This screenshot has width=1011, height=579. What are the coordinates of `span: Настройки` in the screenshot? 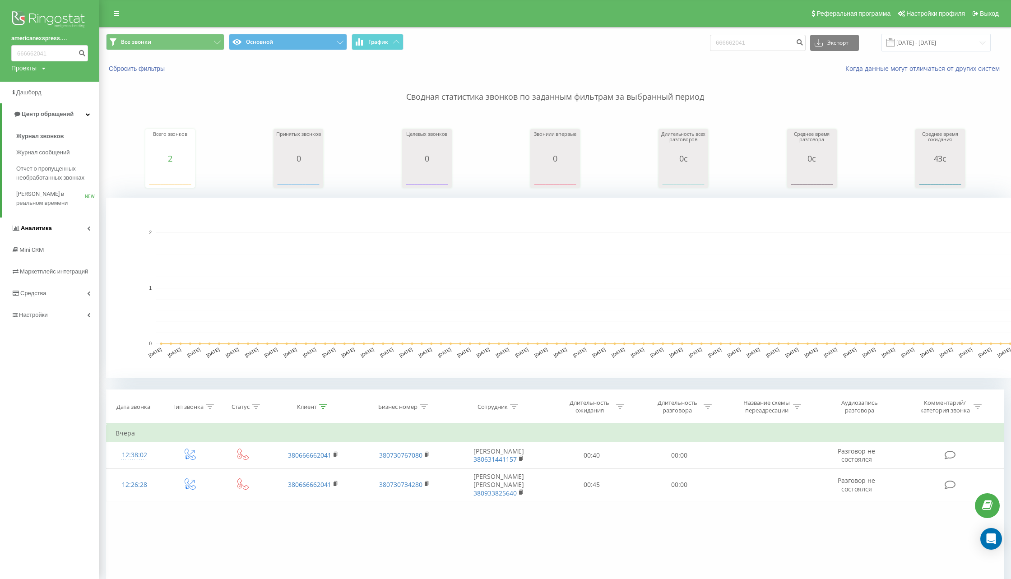 It's located at (33, 315).